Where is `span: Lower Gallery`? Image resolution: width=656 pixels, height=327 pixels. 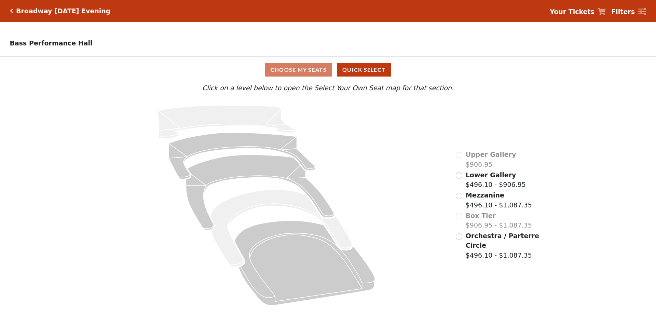
span: Lower Gallery is located at coordinates (491, 175).